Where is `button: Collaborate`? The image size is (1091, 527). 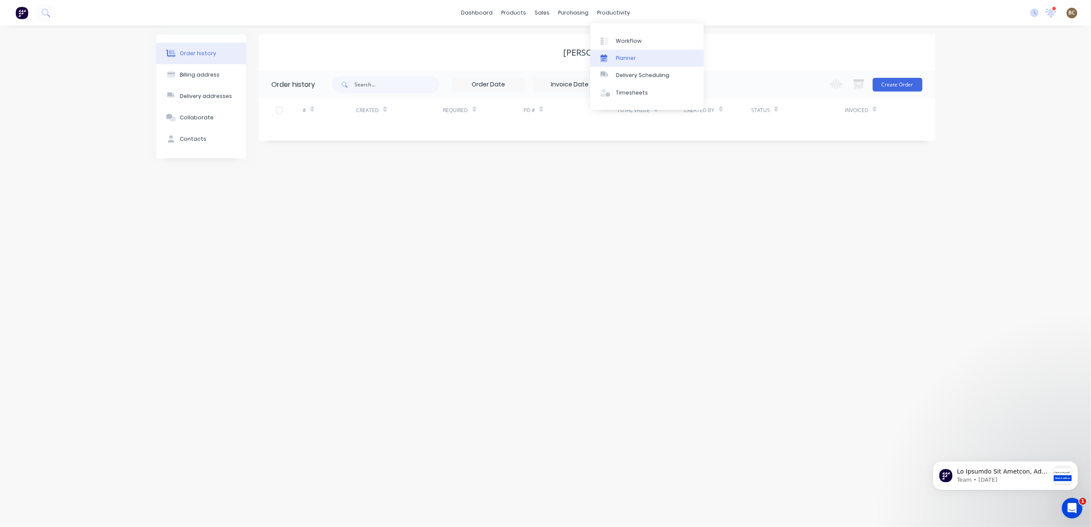 button: Collaborate is located at coordinates (201, 118).